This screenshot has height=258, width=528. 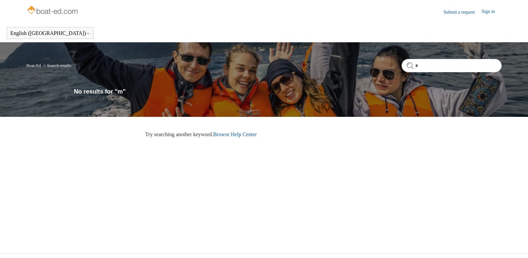 What do you see at coordinates (462, 12) in the screenshot?
I see `a: Submit a request` at bounding box center [462, 12].